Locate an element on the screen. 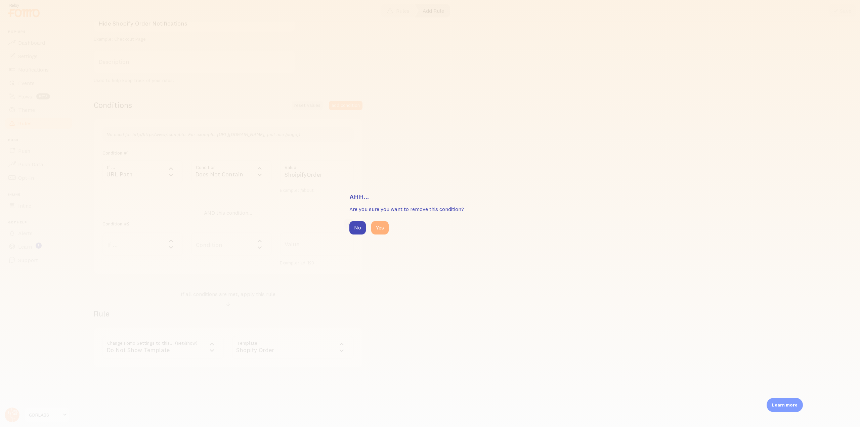 Image resolution: width=860 pixels, height=427 pixels. p: Are you sure you want to remove this condition? is located at coordinates (430, 209).